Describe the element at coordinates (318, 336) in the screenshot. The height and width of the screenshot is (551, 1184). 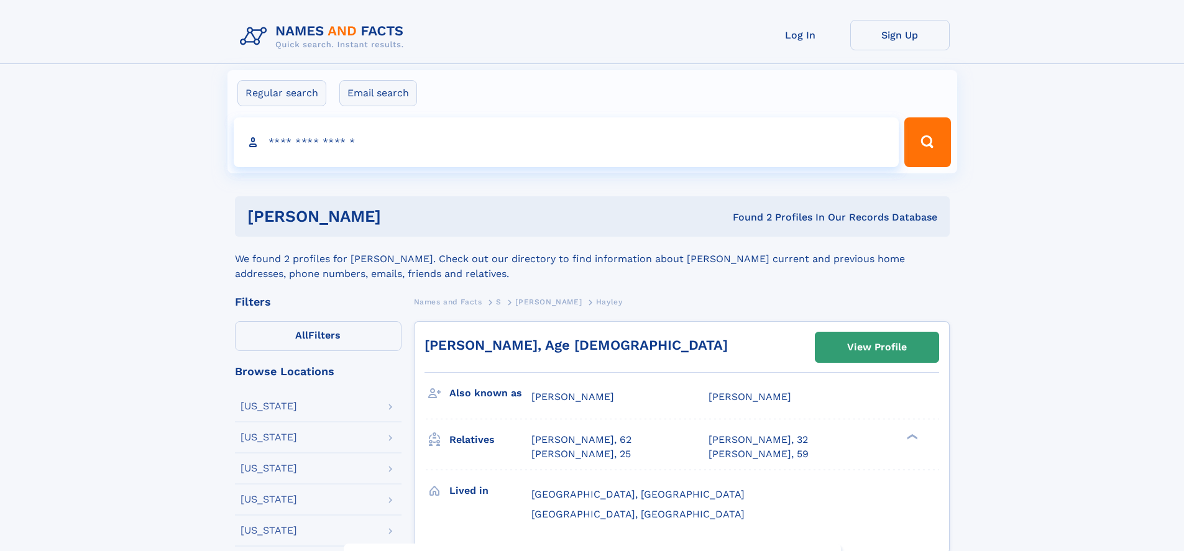
I see `label: Filters` at that location.